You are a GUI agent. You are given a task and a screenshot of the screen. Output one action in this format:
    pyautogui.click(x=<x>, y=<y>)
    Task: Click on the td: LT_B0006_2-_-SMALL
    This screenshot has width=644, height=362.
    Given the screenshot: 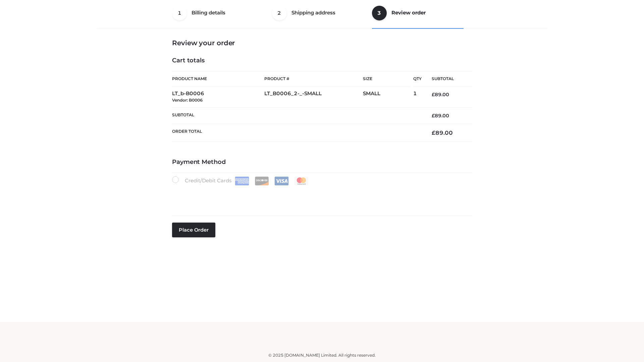 What is the action you would take?
    pyautogui.click(x=313, y=97)
    